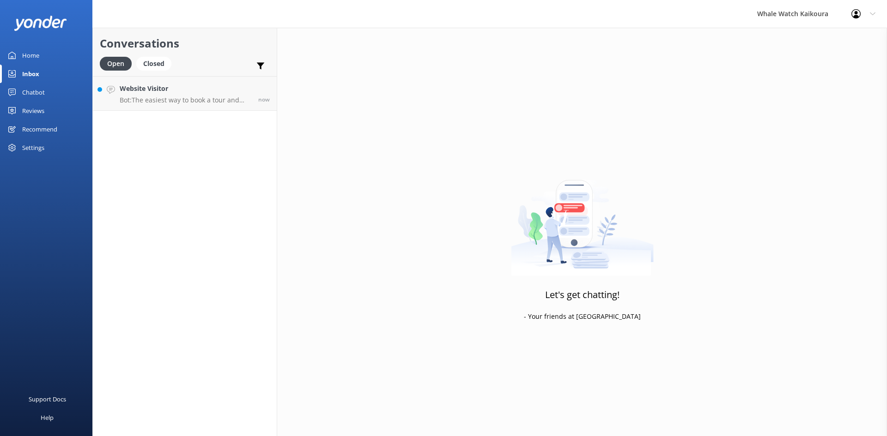 The height and width of the screenshot is (436, 887). What do you see at coordinates (154, 64) in the screenshot?
I see `div: Closed` at bounding box center [154, 64].